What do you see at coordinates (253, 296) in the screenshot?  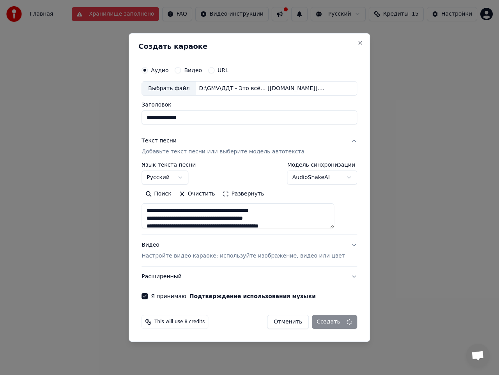 I see `button: Я принимаю` at bounding box center [253, 296].